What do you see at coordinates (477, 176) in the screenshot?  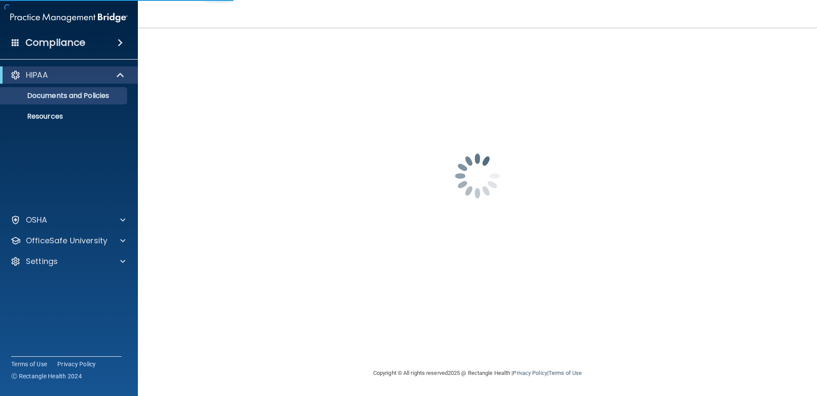 I see `img: spinner.e123f6fc.gif` at bounding box center [477, 176].